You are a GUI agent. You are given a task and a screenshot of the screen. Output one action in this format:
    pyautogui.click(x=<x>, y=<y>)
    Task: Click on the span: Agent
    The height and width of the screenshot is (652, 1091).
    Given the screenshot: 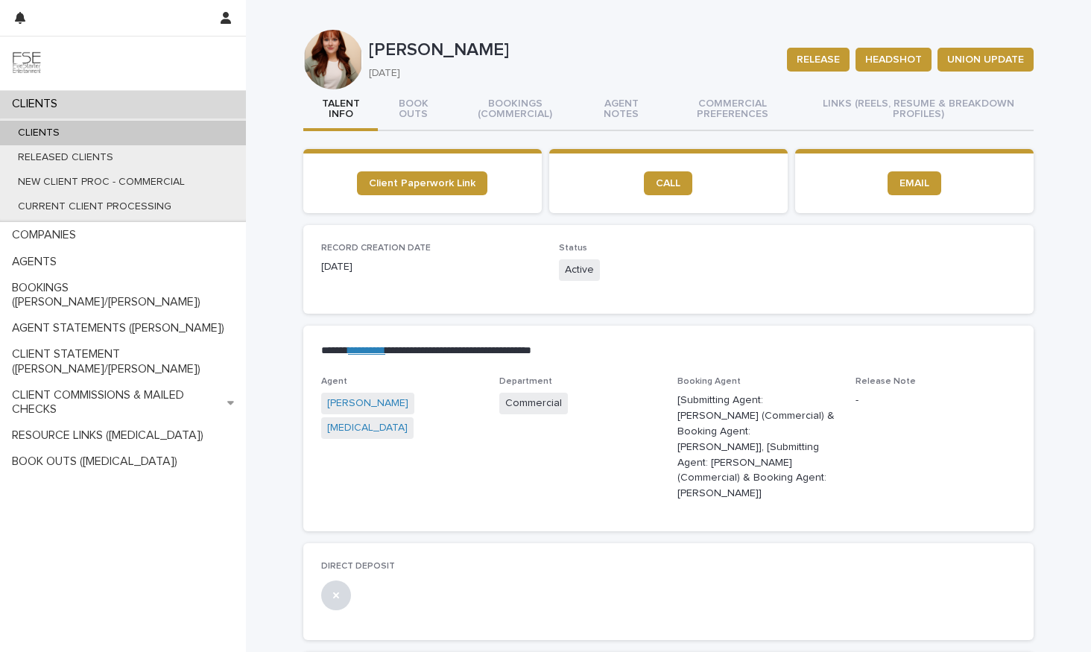 What is the action you would take?
    pyautogui.click(x=334, y=382)
    